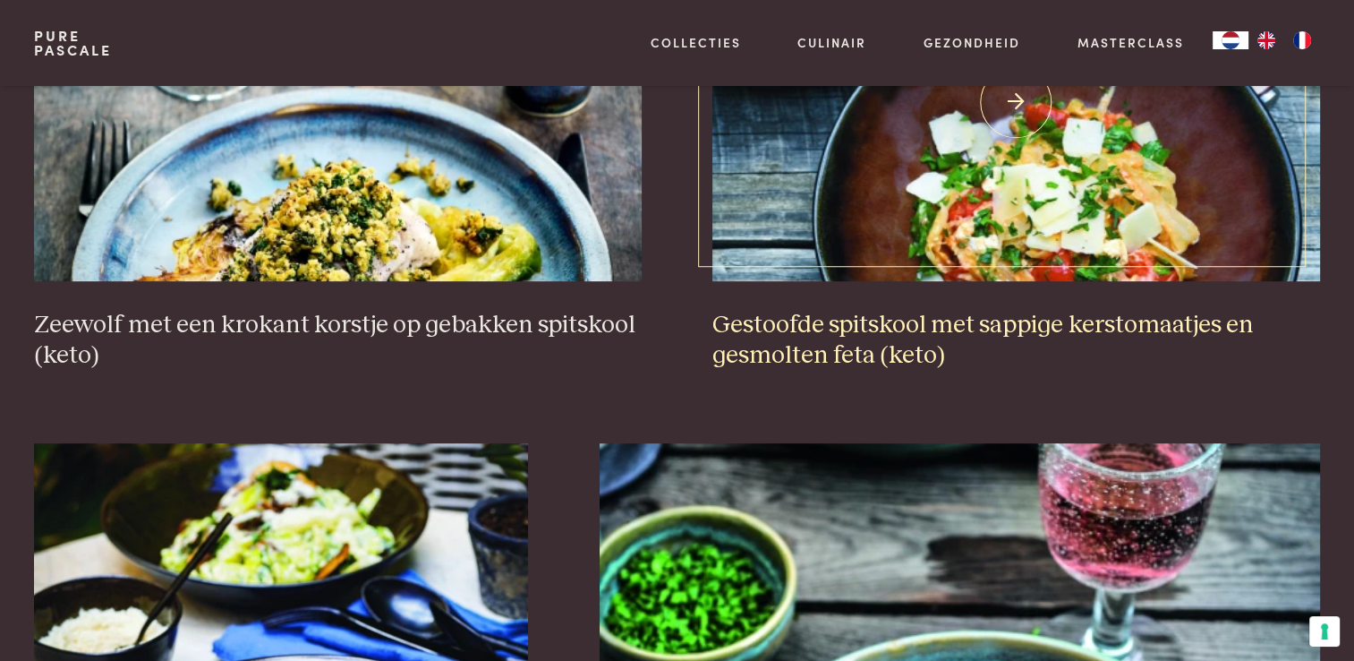 This screenshot has width=1354, height=661. I want to click on a: Gezondheid, so click(972, 42).